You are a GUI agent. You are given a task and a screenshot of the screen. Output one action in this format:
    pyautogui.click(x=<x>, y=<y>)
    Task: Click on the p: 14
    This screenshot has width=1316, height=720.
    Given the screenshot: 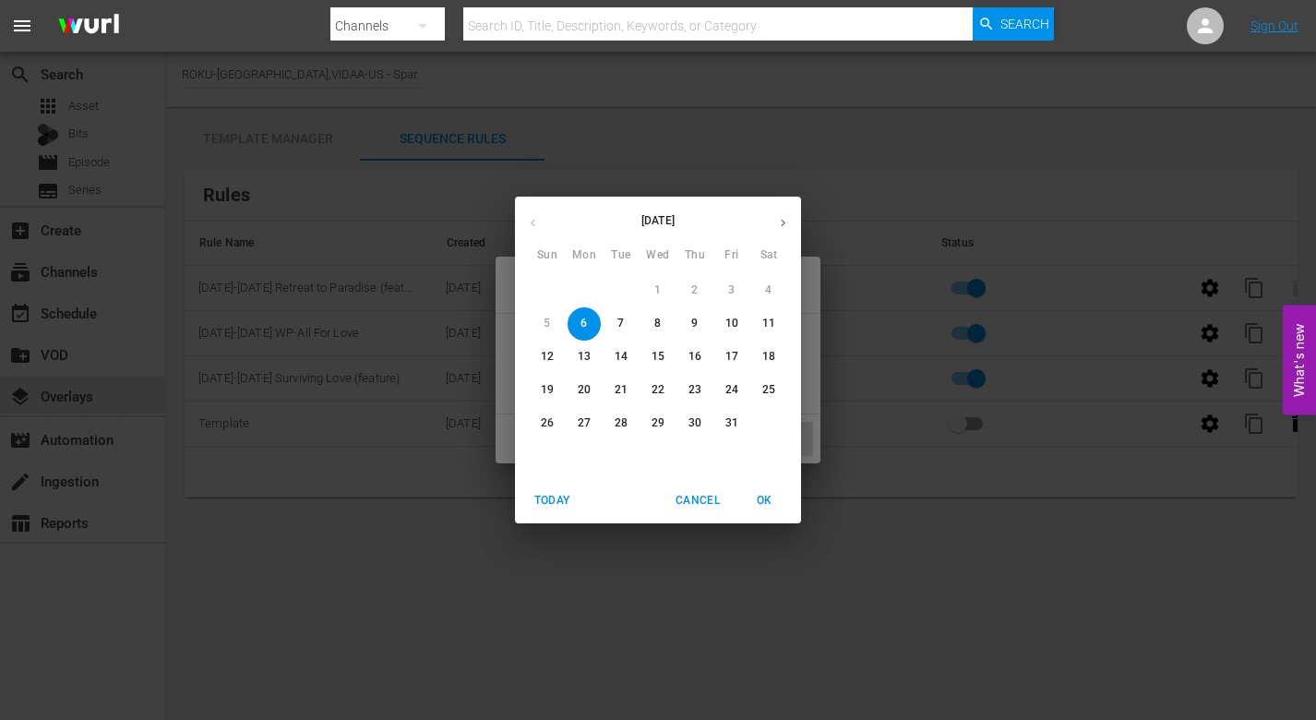 What is the action you would take?
    pyautogui.click(x=621, y=356)
    